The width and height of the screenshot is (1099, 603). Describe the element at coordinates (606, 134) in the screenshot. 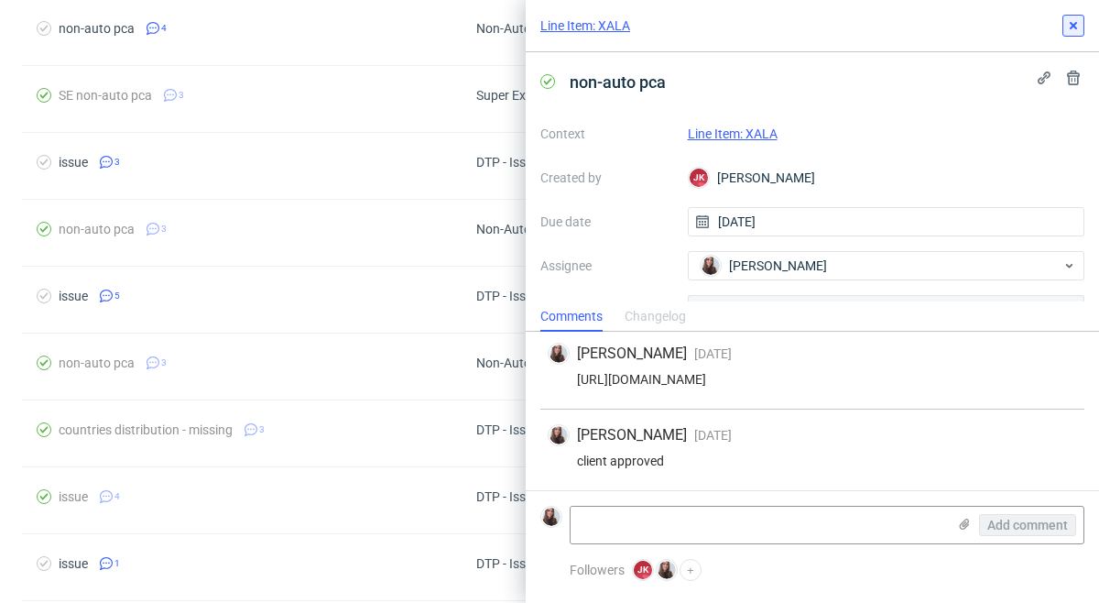

I see `label: Context` at that location.